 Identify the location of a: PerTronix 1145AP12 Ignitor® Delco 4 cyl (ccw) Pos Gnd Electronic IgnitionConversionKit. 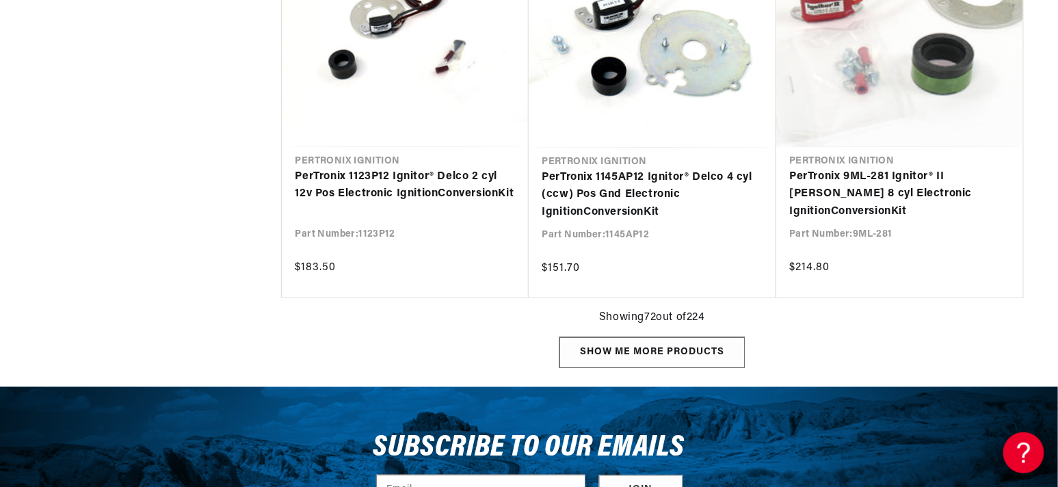
(653, 195).